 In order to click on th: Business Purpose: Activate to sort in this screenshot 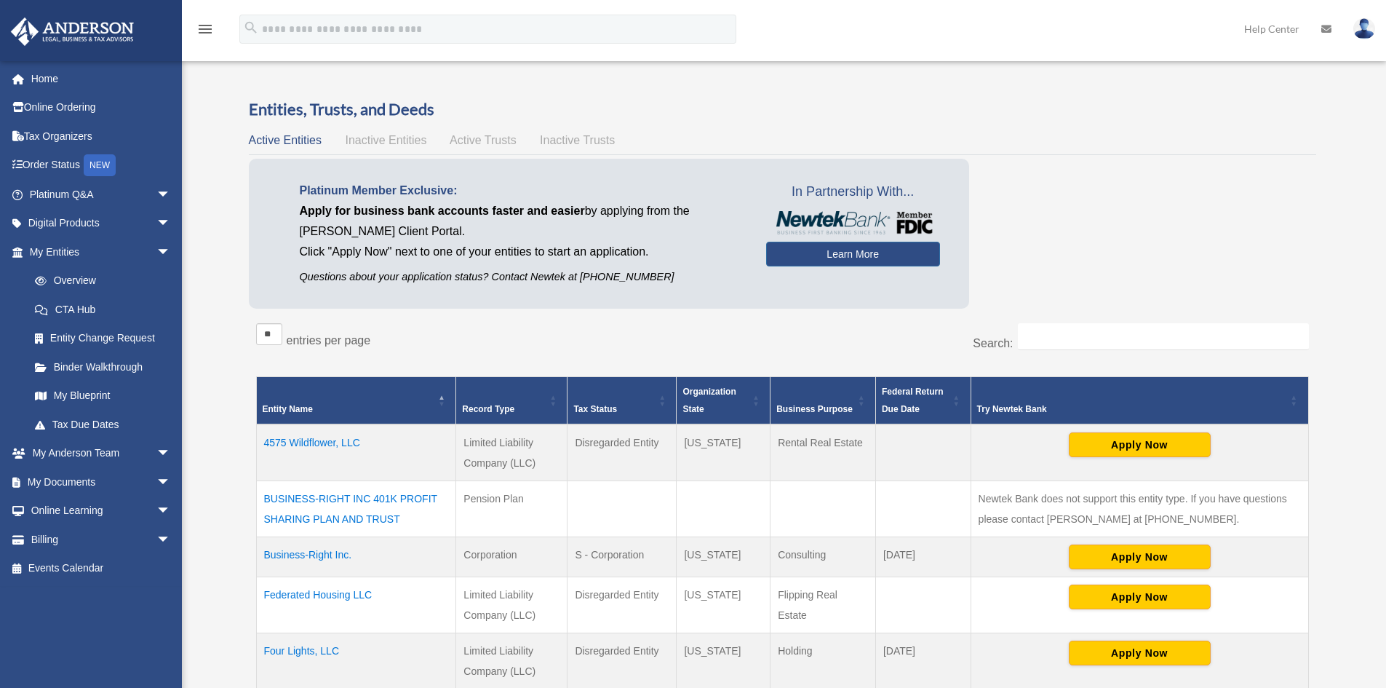, I will do `click(823, 401)`.